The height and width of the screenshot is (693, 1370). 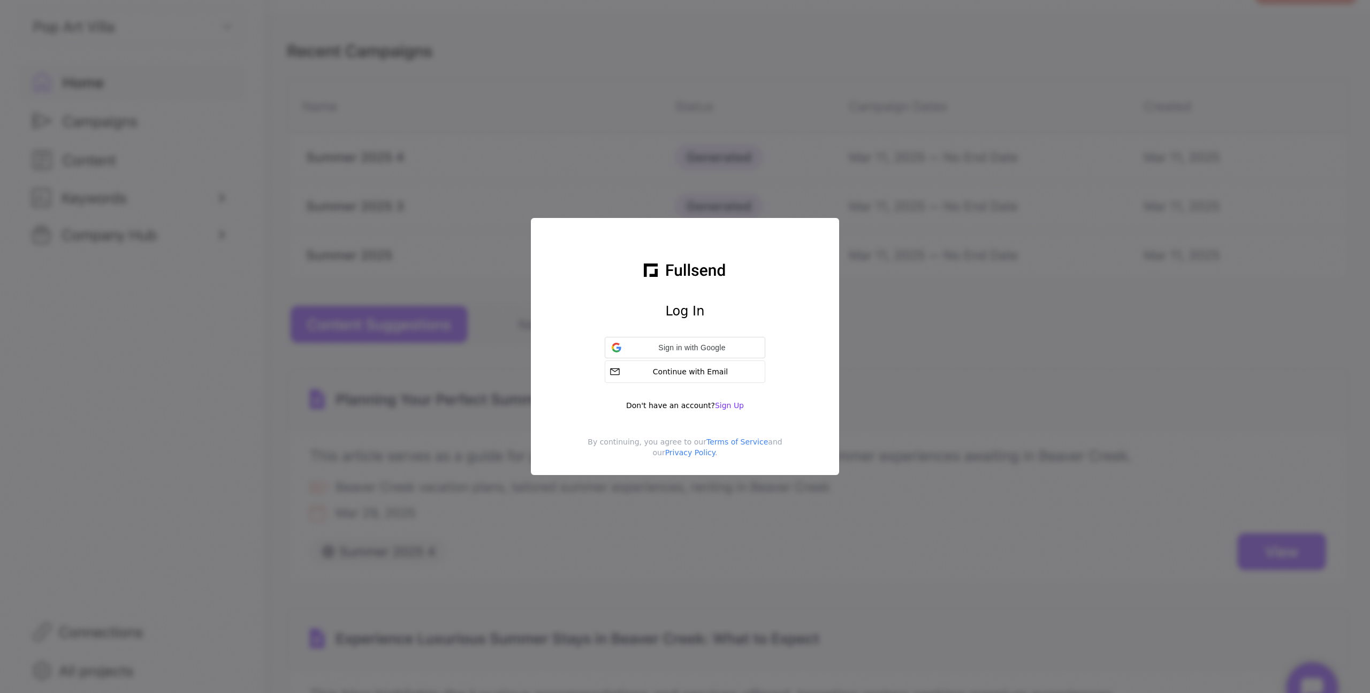 What do you see at coordinates (685, 451) in the screenshot?
I see `div: By continuing, you agree to our and our .` at bounding box center [685, 451].